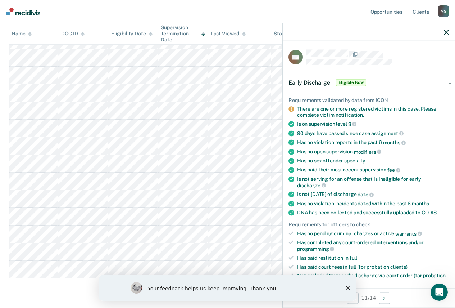  Describe the element at coordinates (429, 212) in the screenshot. I see `span: CODIS` at that location.